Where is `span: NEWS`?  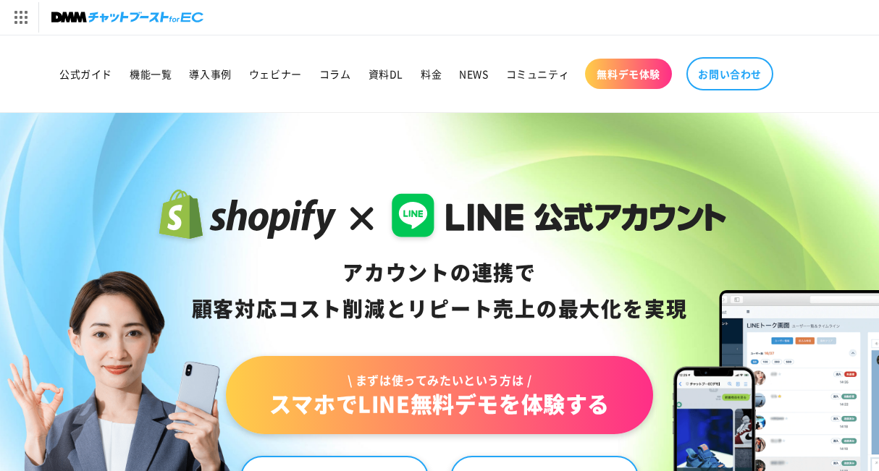
span: NEWS is located at coordinates (474, 74).